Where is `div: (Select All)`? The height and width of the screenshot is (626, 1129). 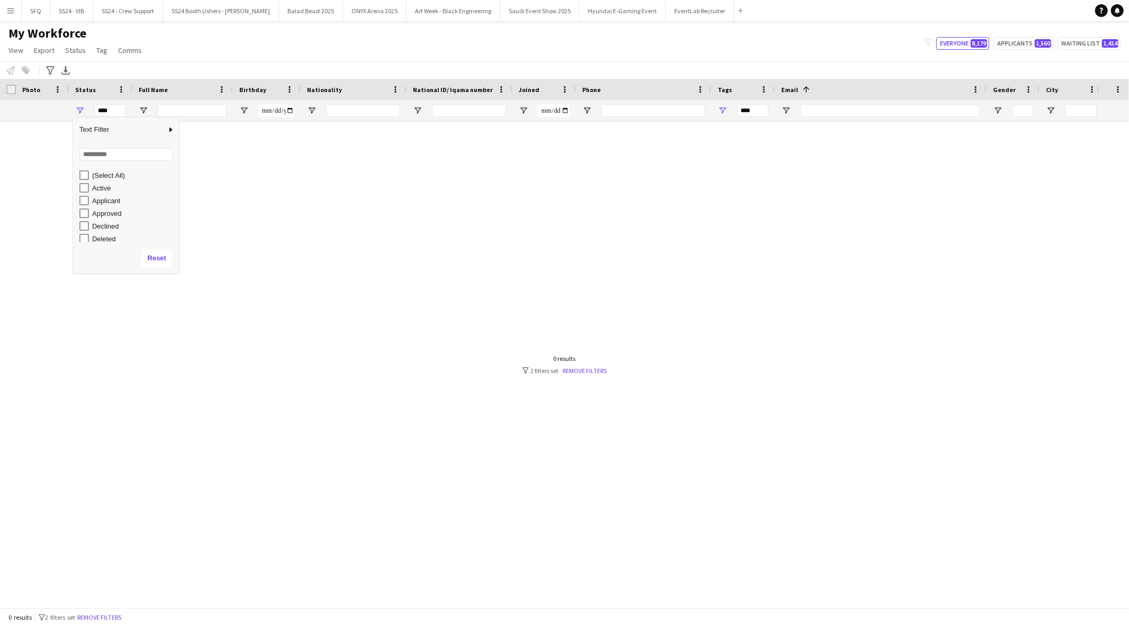
div: (Select All) is located at coordinates (134, 175).